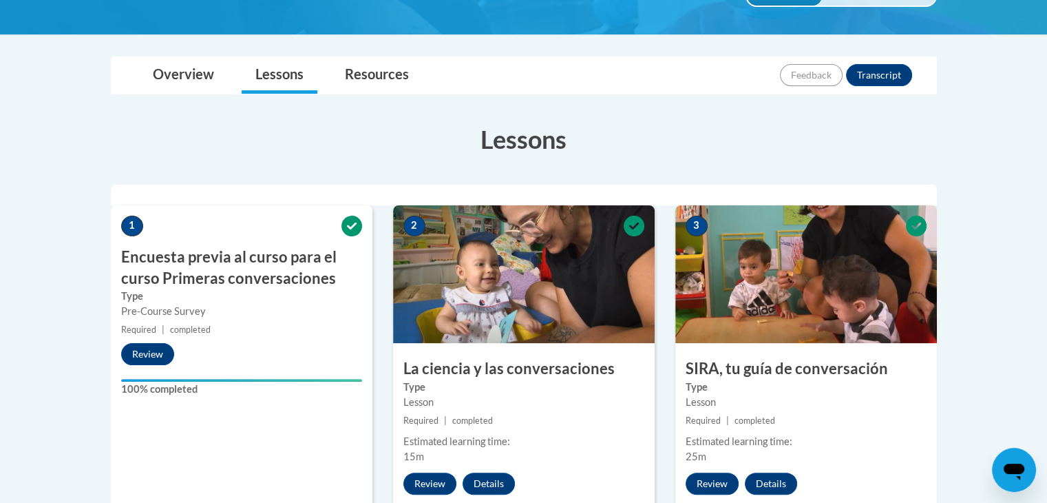 Image resolution: width=1047 pixels, height=503 pixels. What do you see at coordinates (242, 380) in the screenshot?
I see `div: Your progress` at bounding box center [242, 380].